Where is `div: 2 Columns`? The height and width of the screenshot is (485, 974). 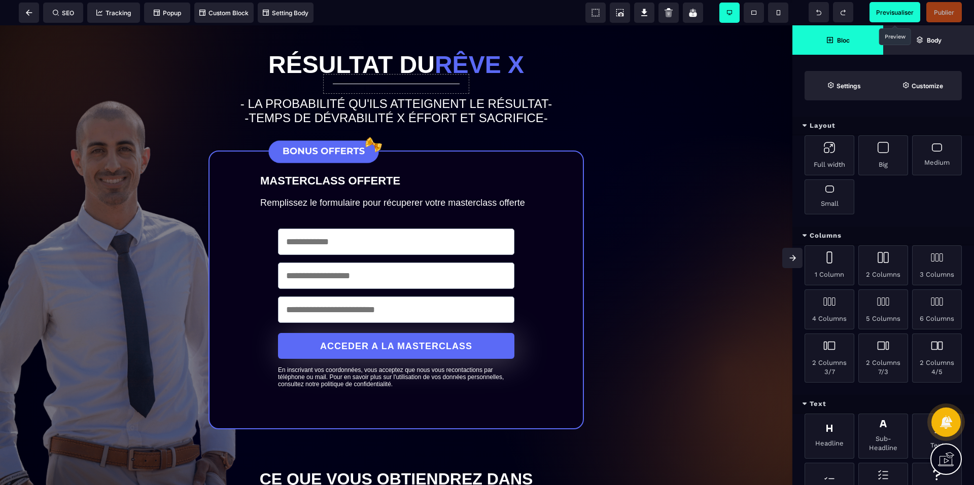 div: 2 Columns is located at coordinates (883, 265).